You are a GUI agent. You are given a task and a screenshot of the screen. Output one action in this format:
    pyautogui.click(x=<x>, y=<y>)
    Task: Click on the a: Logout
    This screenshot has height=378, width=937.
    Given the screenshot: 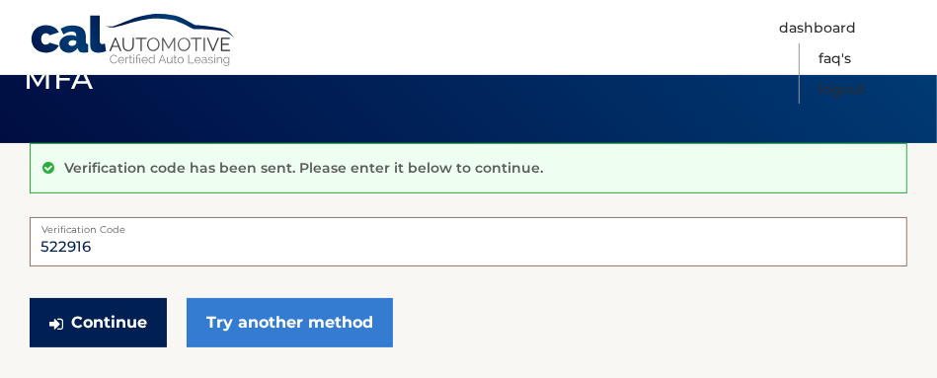 What is the action you would take?
    pyautogui.click(x=841, y=89)
    